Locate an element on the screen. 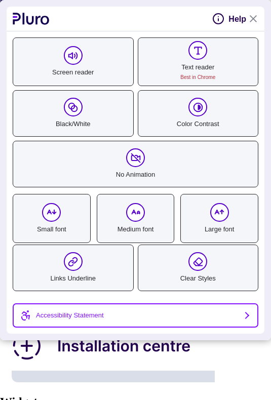  a: Accessibility Statement is located at coordinates (135, 315).